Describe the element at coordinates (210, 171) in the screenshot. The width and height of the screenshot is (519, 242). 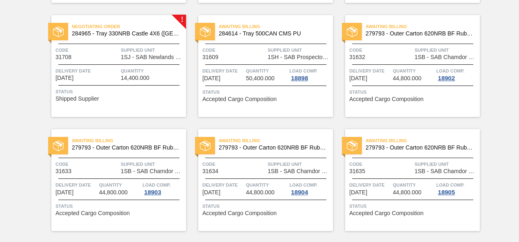
I see `span: 31634` at that location.